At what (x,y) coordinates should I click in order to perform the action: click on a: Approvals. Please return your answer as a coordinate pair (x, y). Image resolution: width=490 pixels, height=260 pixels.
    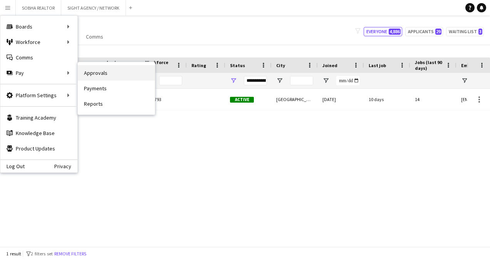
    Looking at the image, I should click on (116, 73).